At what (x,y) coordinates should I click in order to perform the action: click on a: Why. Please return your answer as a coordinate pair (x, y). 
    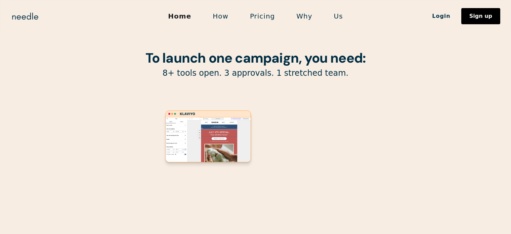
    Looking at the image, I should click on (304, 16).